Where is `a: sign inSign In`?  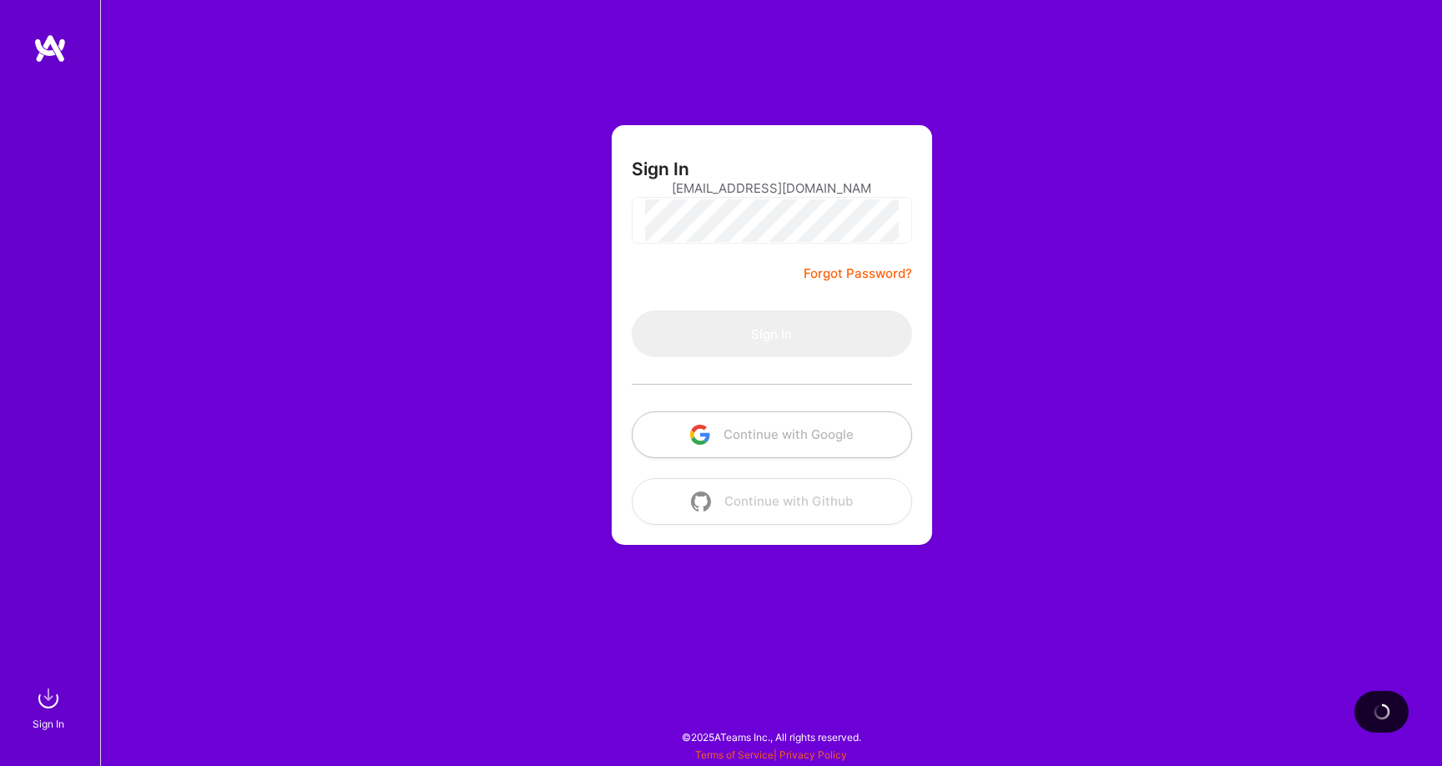 a: sign inSign In is located at coordinates (50, 707).